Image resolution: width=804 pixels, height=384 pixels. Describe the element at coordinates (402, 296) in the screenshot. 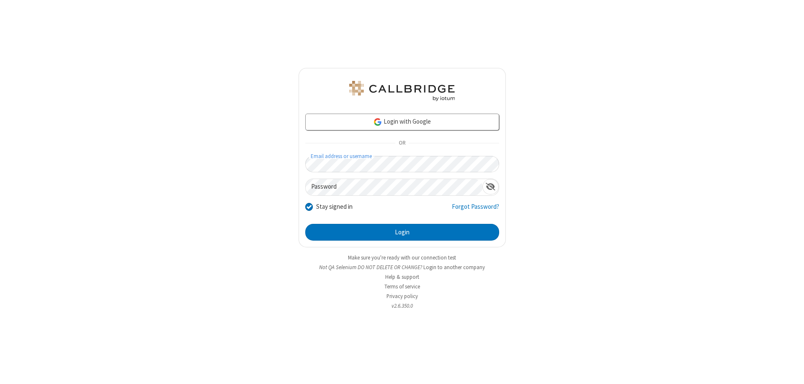

I see `a: Privacy policy` at that location.